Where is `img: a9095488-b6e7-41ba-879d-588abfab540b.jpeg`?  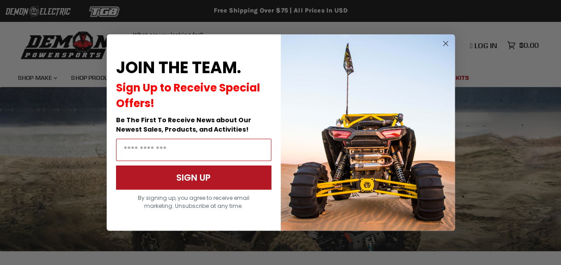 img: a9095488-b6e7-41ba-879d-588abfab540b.jpeg is located at coordinates (368, 133).